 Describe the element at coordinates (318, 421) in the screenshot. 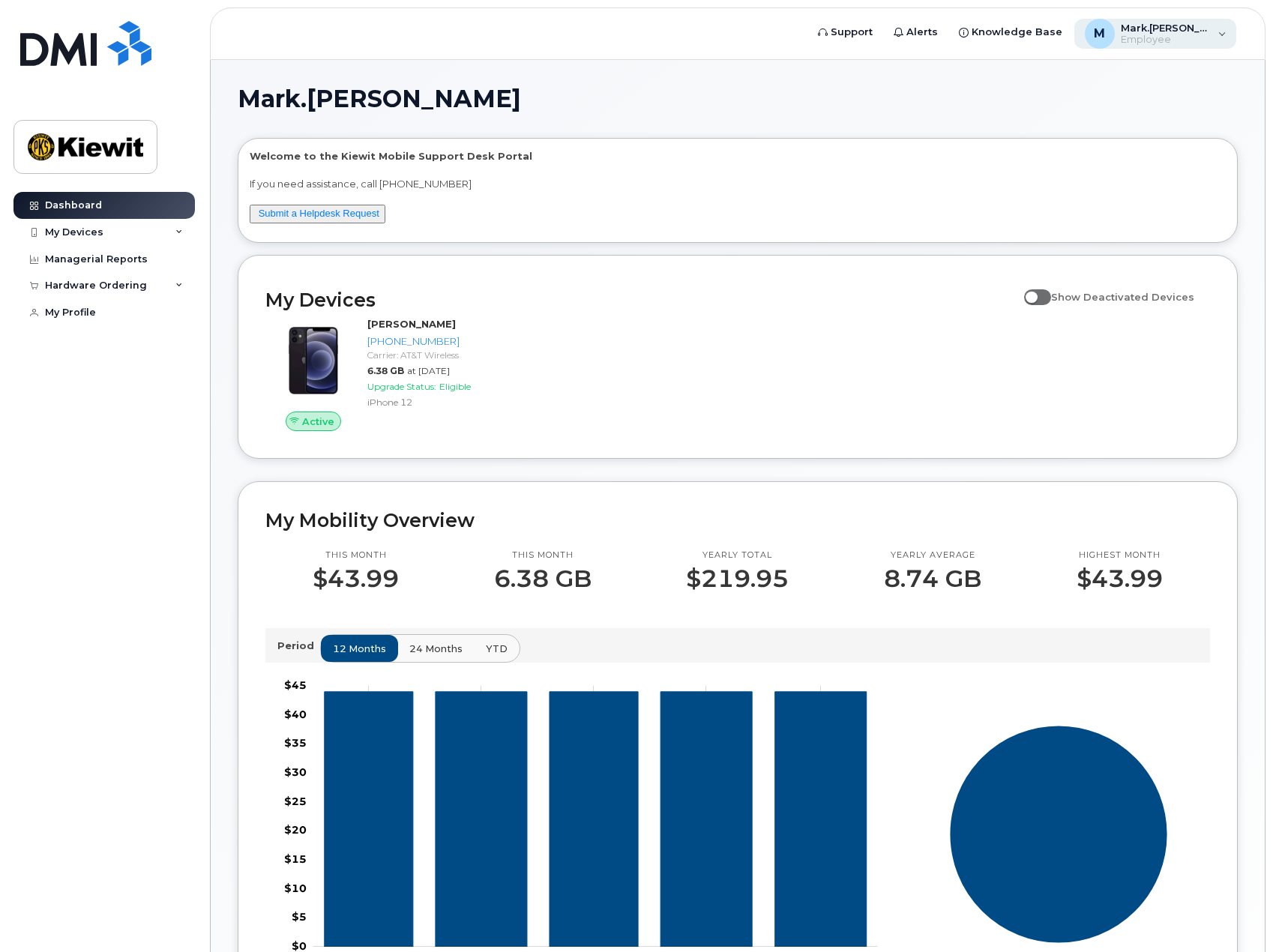

I see `span: Active` at that location.